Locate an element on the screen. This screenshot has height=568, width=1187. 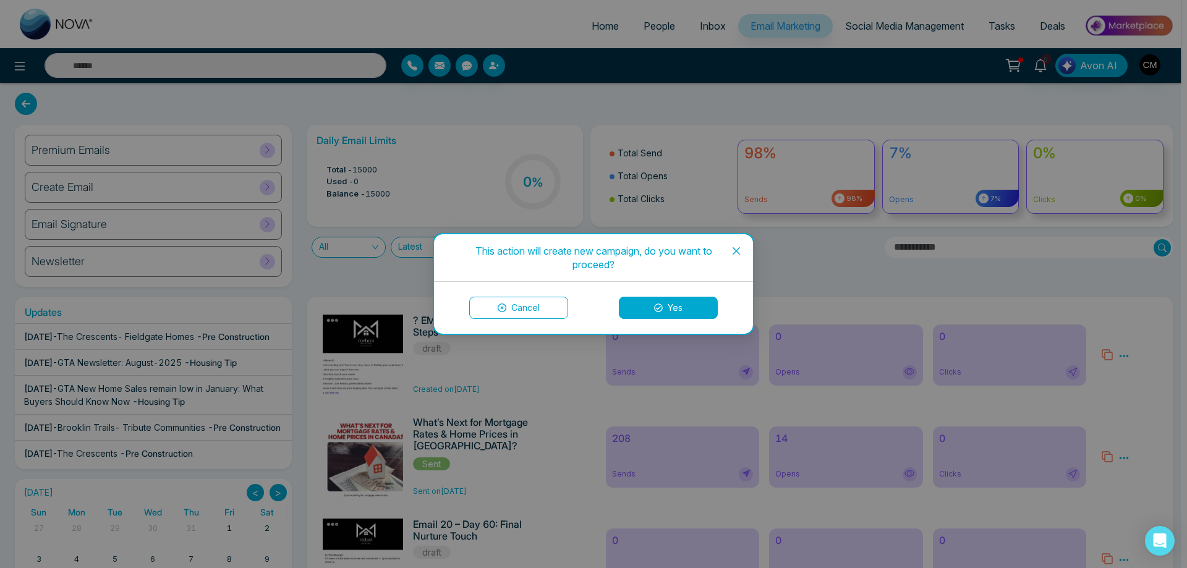
button: Yes is located at coordinates (668, 308).